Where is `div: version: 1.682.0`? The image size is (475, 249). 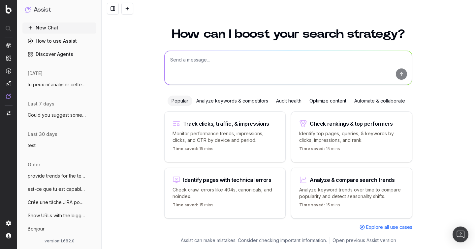 div: version: 1.682.0 is located at coordinates (59, 241).